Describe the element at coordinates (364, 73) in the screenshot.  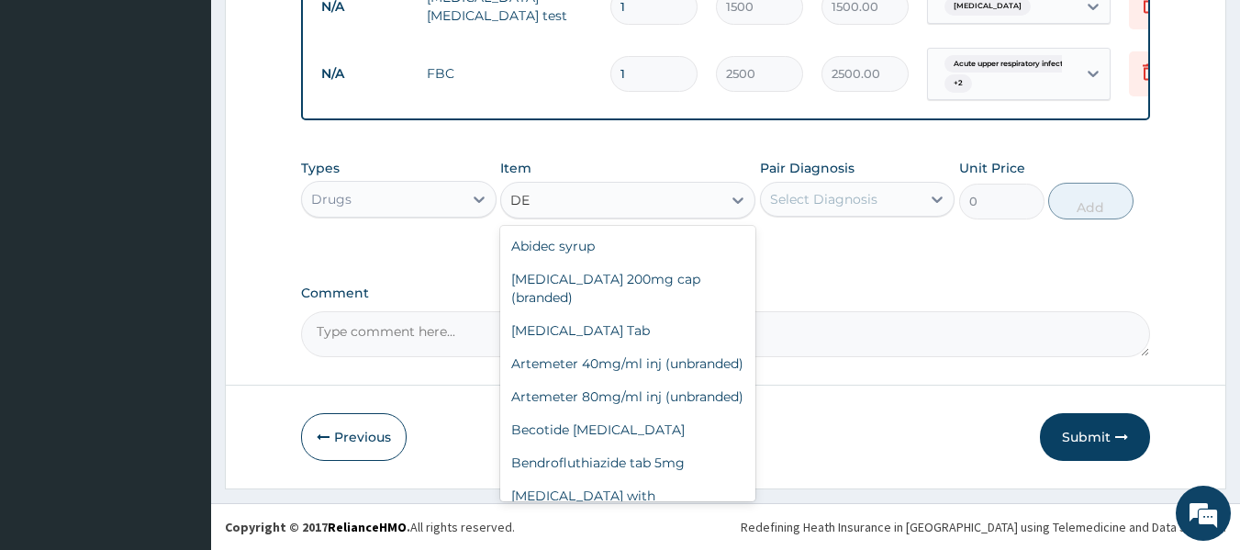
I see `td: N/A` at that location.